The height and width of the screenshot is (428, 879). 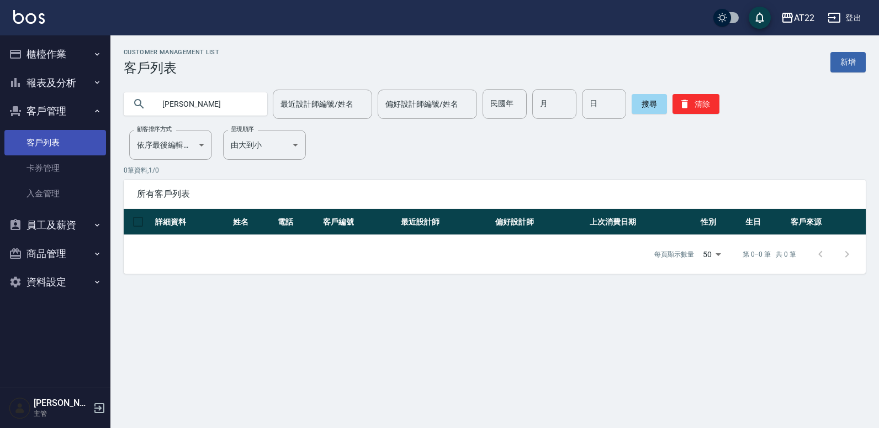 What do you see at coordinates (760, 18) in the screenshot?
I see `button: save` at bounding box center [760, 18].